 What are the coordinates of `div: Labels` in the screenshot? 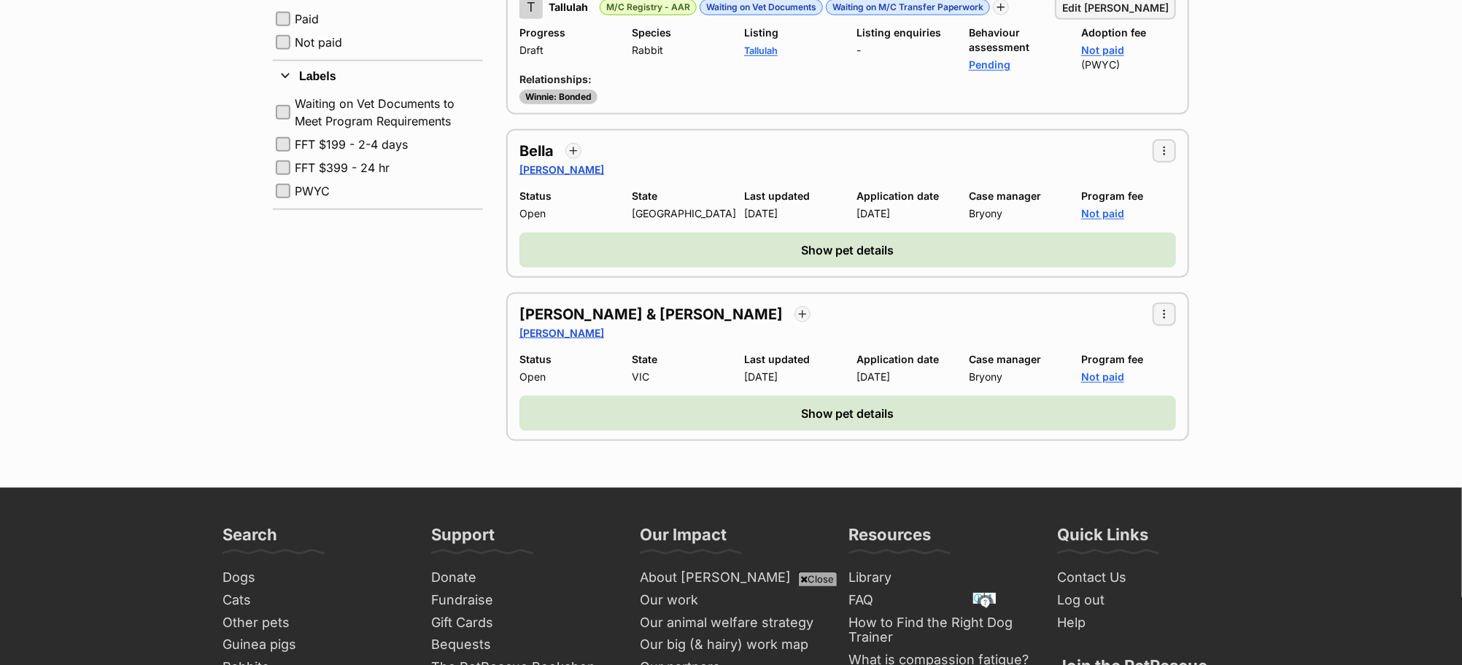 It's located at (378, 150).